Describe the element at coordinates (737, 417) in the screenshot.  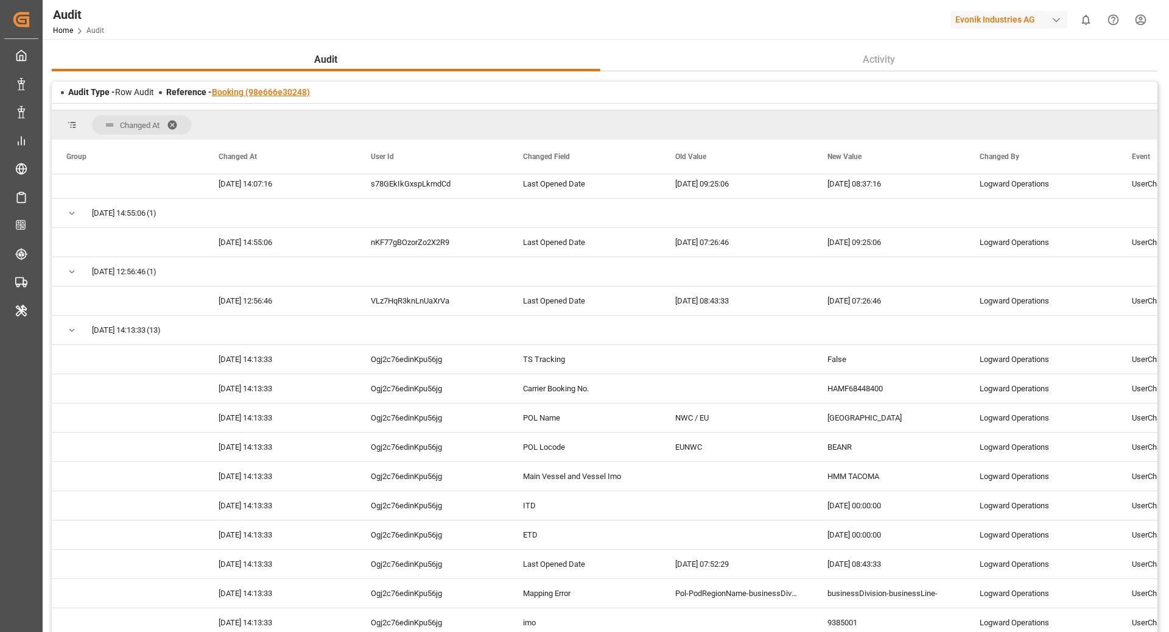
I see `div: NWC / EU` at that location.